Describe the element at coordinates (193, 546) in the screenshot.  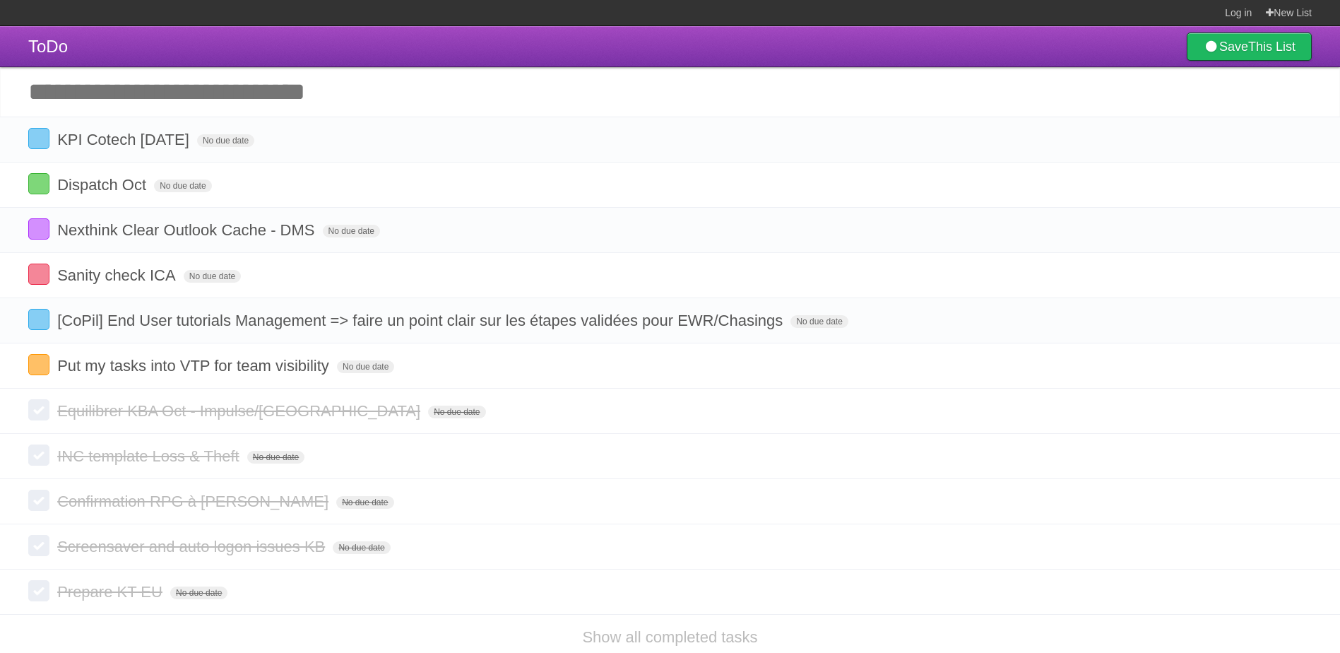
I see `span: Screensaver and auto logon issues KB` at that location.